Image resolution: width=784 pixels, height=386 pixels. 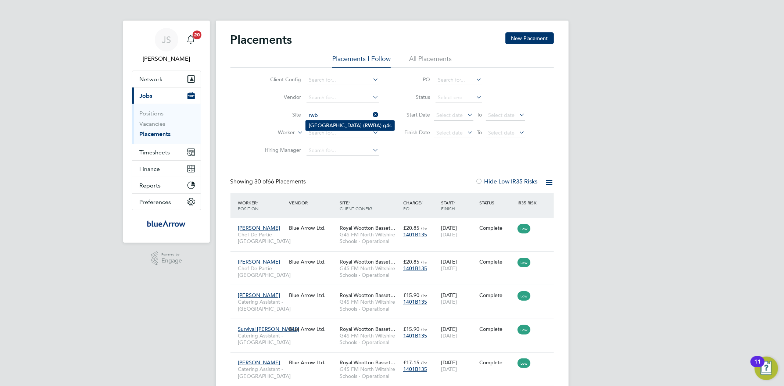 What do you see at coordinates (530, 38) in the screenshot?
I see `button: New Placement` at bounding box center [530, 38].